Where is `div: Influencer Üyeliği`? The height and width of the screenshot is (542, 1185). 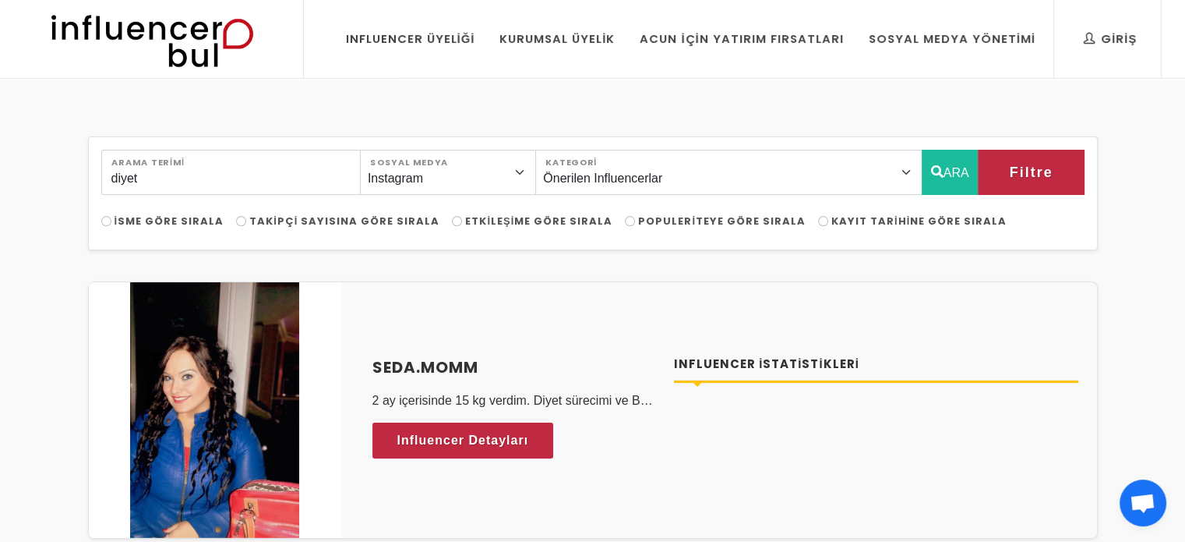
div: Influencer Üyeliği is located at coordinates (411, 39).